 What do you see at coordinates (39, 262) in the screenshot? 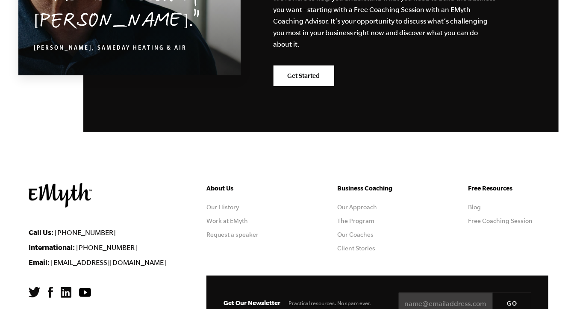
I see `strong: Email:` at bounding box center [39, 262].